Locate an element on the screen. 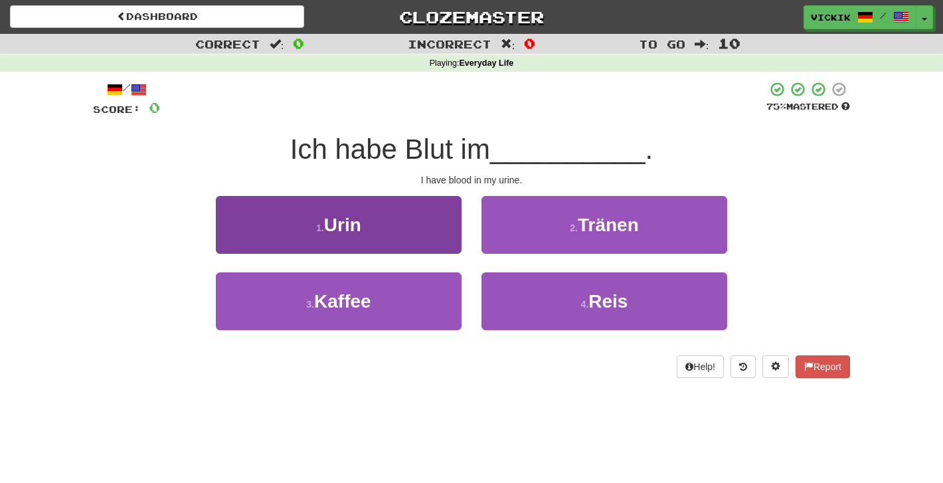  a: Clozemaster is located at coordinates (471, 17).